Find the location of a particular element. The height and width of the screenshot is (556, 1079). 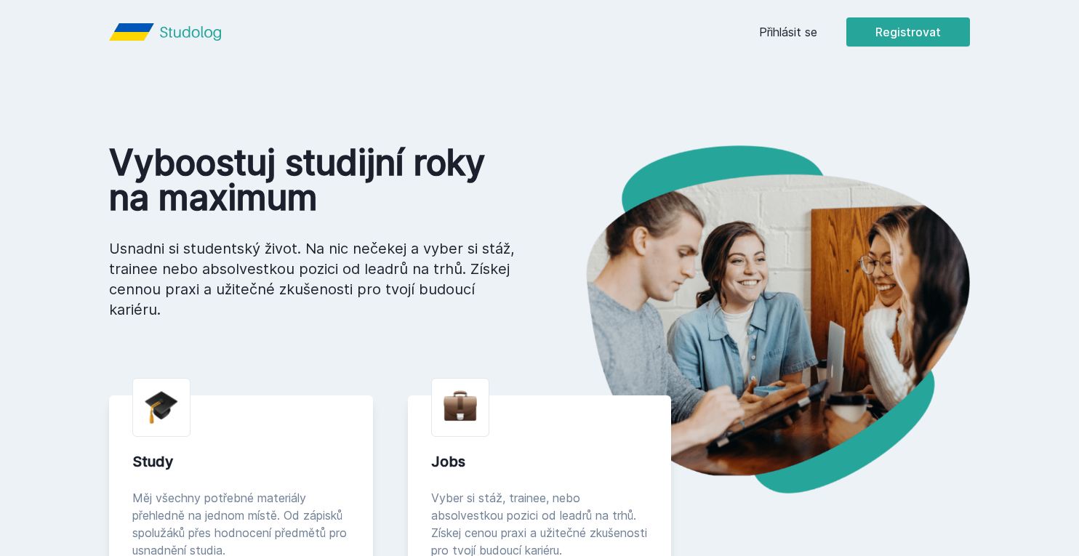

p: Usnadni si studentský život. Na nic nečekej a vyber si stáž, trainee nebo absolvestkou pozici od ... is located at coordinates (313, 279).